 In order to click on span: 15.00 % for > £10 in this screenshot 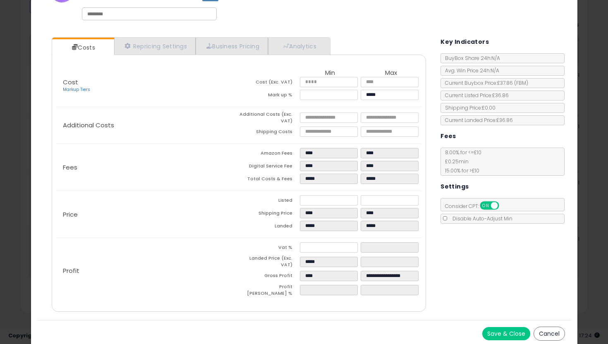, I will do `click(460, 171)`.